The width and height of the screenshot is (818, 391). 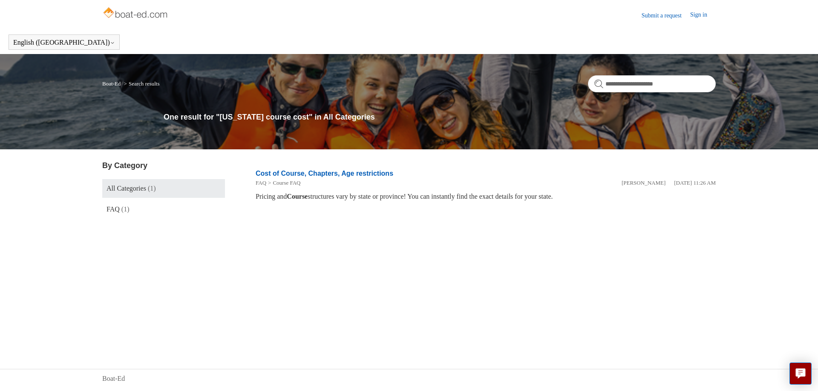 What do you see at coordinates (324, 173) in the screenshot?
I see `a: Cost of Course, Chapters, Age restrictions` at bounding box center [324, 173].